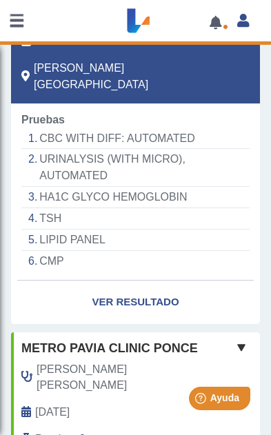  I want to click on li: URINALYSIS (WITH MICRO), AUTOMATED, so click(135, 167).